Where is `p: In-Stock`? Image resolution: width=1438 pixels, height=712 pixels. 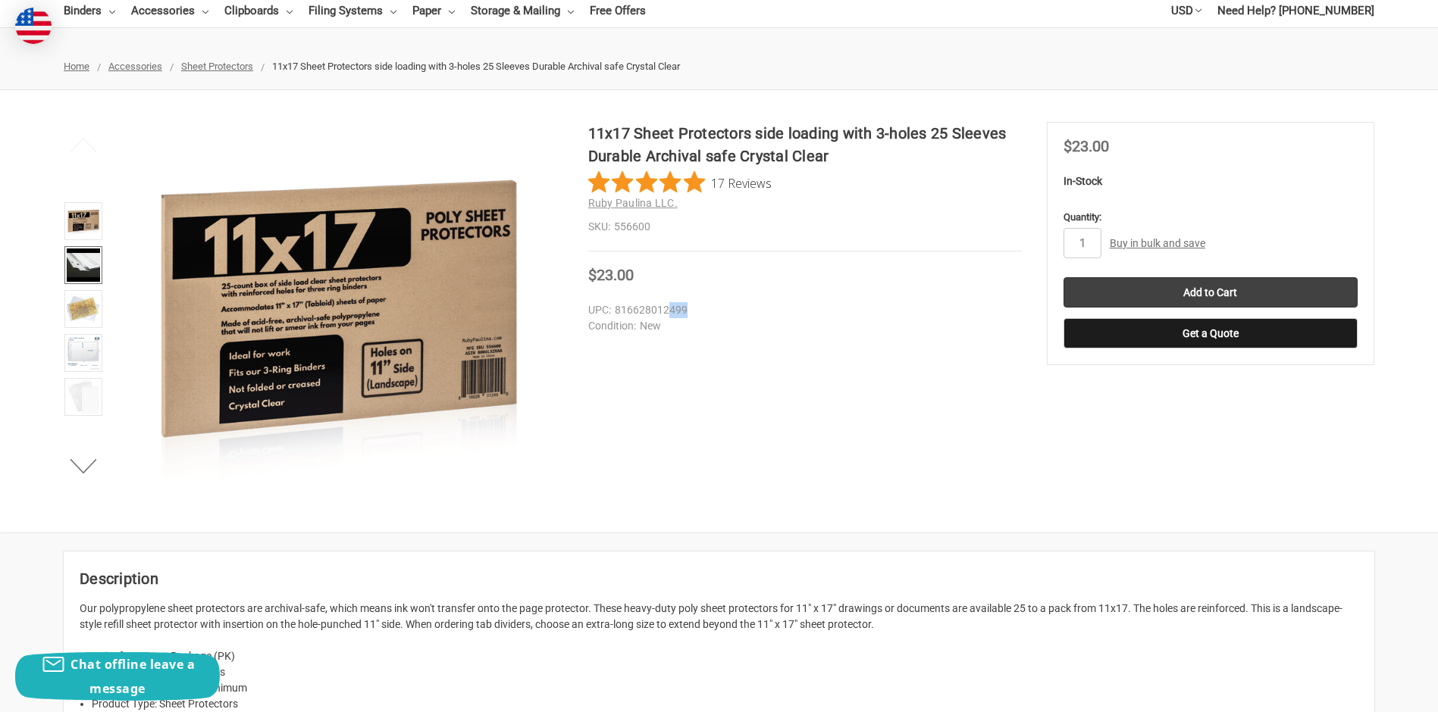
p: In-Stock is located at coordinates (1210, 181).